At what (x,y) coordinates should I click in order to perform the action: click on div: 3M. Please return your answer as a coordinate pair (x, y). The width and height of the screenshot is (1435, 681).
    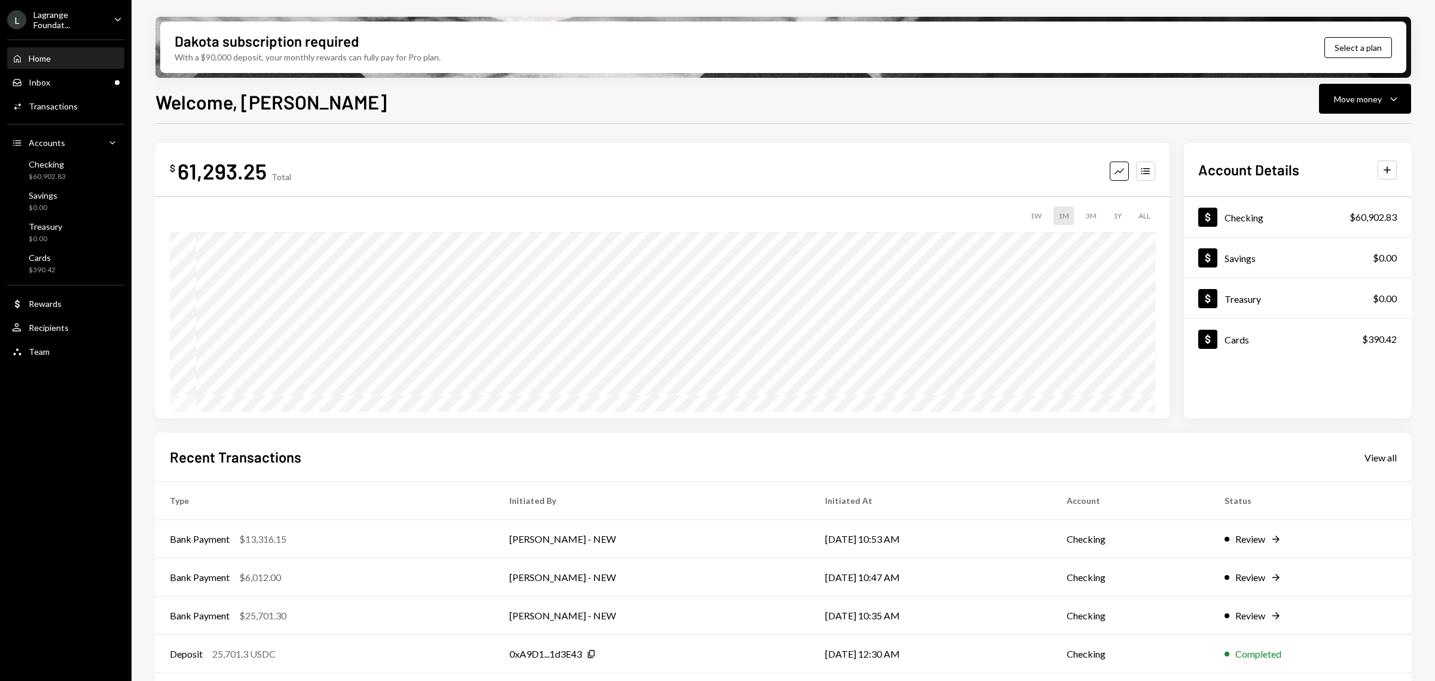
    Looking at the image, I should click on (1091, 215).